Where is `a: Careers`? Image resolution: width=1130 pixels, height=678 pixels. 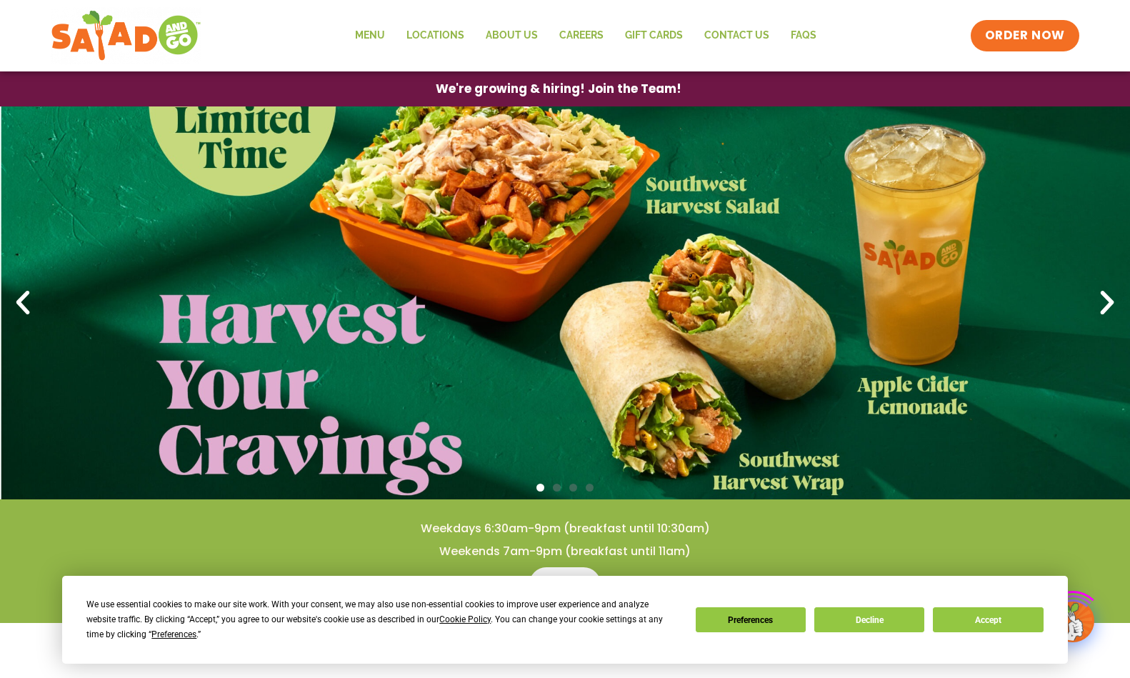
a: Careers is located at coordinates (582, 36).